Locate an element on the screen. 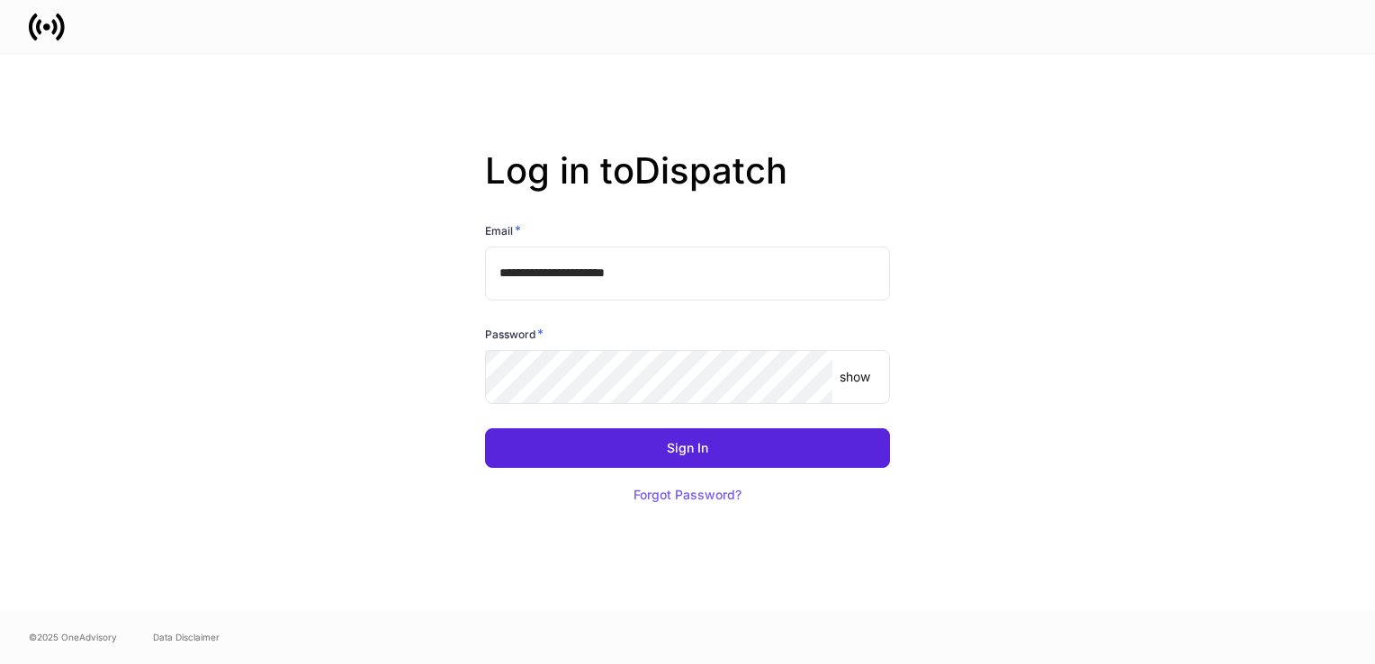 The image size is (1375, 664). p: show is located at coordinates (855, 377).